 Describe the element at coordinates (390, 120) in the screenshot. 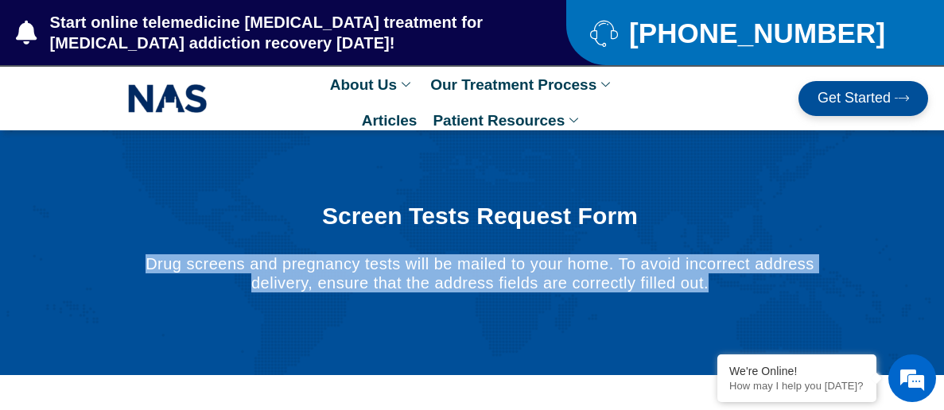

I see `a: Articles` at that location.